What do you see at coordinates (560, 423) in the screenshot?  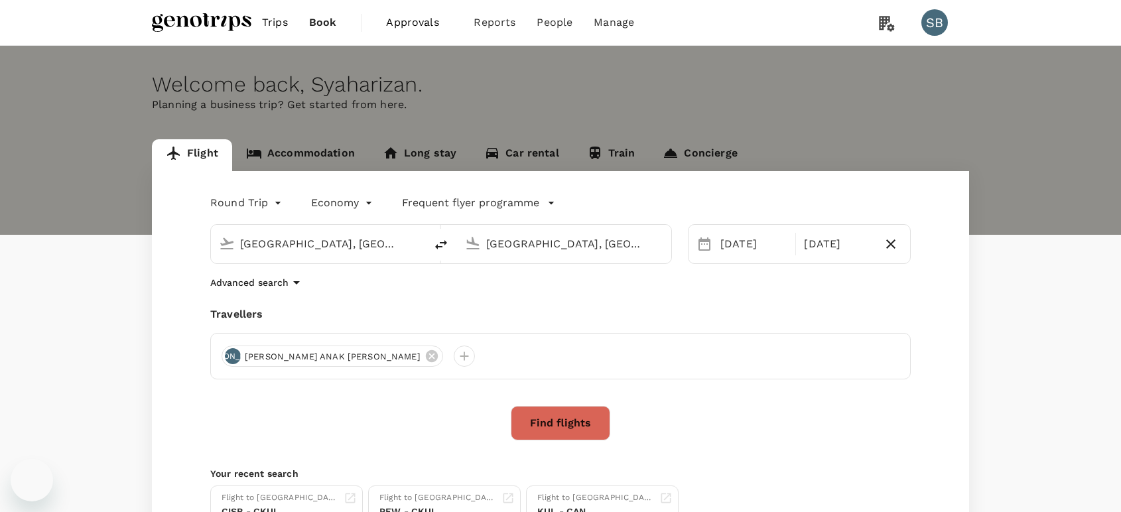 I see `button: Find flights` at bounding box center [560, 423].